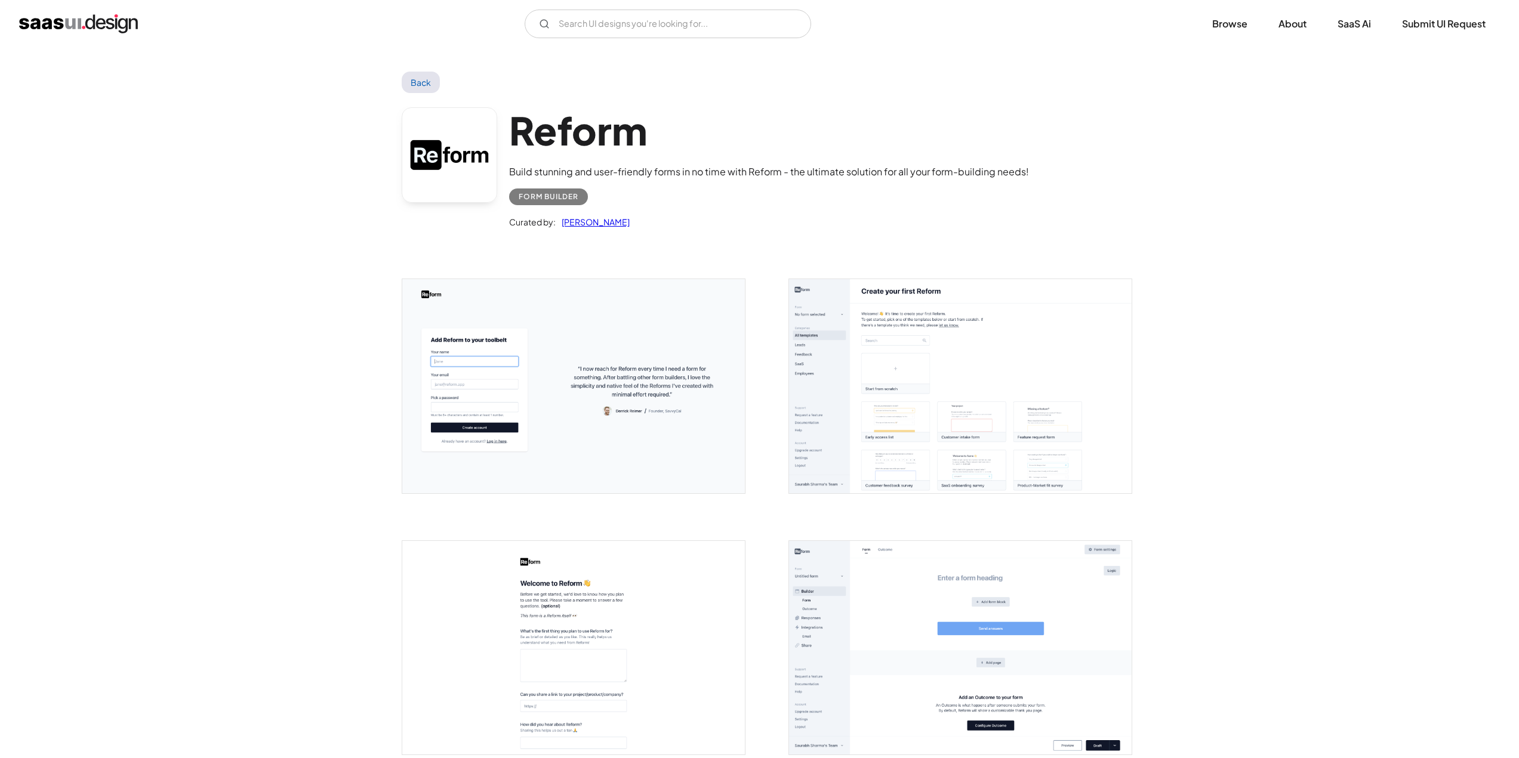  What do you see at coordinates (1443, 24) in the screenshot?
I see `a: Submit UI Request` at bounding box center [1443, 24].